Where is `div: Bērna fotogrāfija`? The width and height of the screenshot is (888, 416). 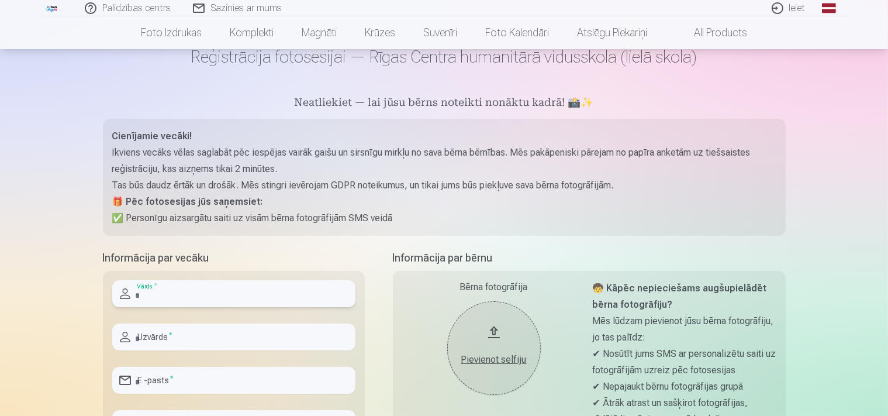
div: Bērna fotogrāfija is located at coordinates (494, 287).